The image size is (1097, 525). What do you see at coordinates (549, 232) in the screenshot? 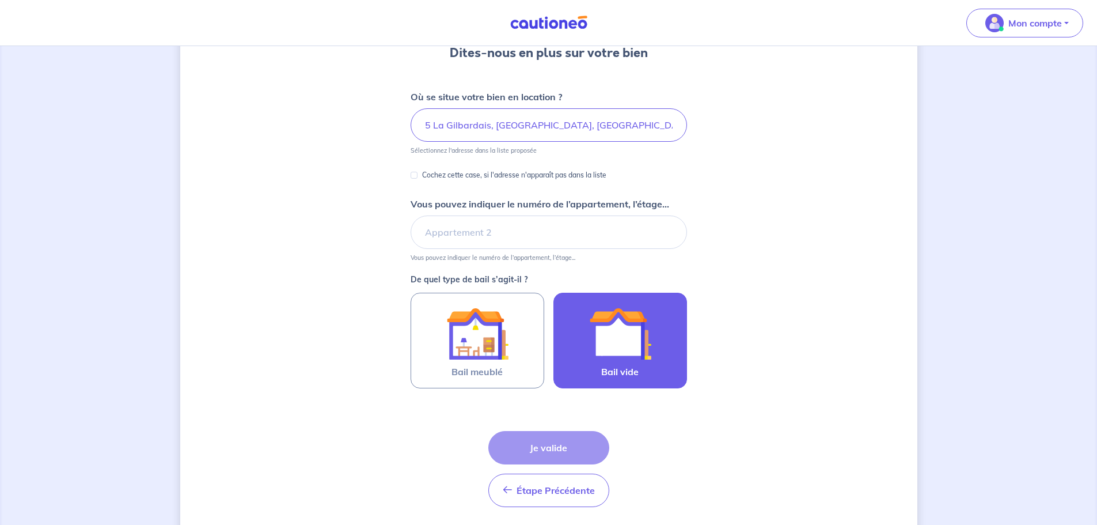
I see `input: Appartement 2` at bounding box center [549, 232].